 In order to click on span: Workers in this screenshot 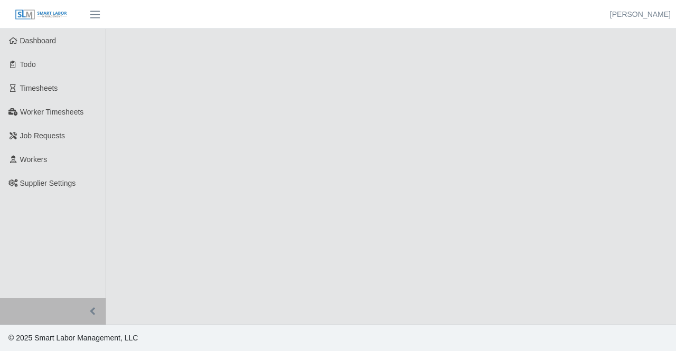, I will do `click(34, 159)`.